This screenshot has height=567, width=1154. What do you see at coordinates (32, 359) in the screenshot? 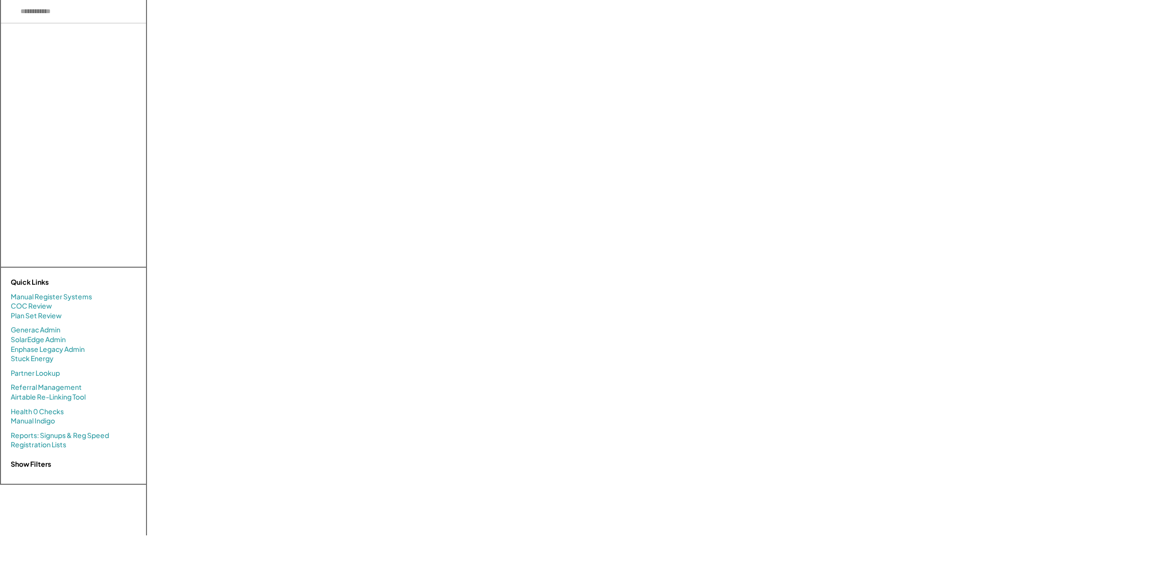
I see `a: Stuck Energy` at bounding box center [32, 359].